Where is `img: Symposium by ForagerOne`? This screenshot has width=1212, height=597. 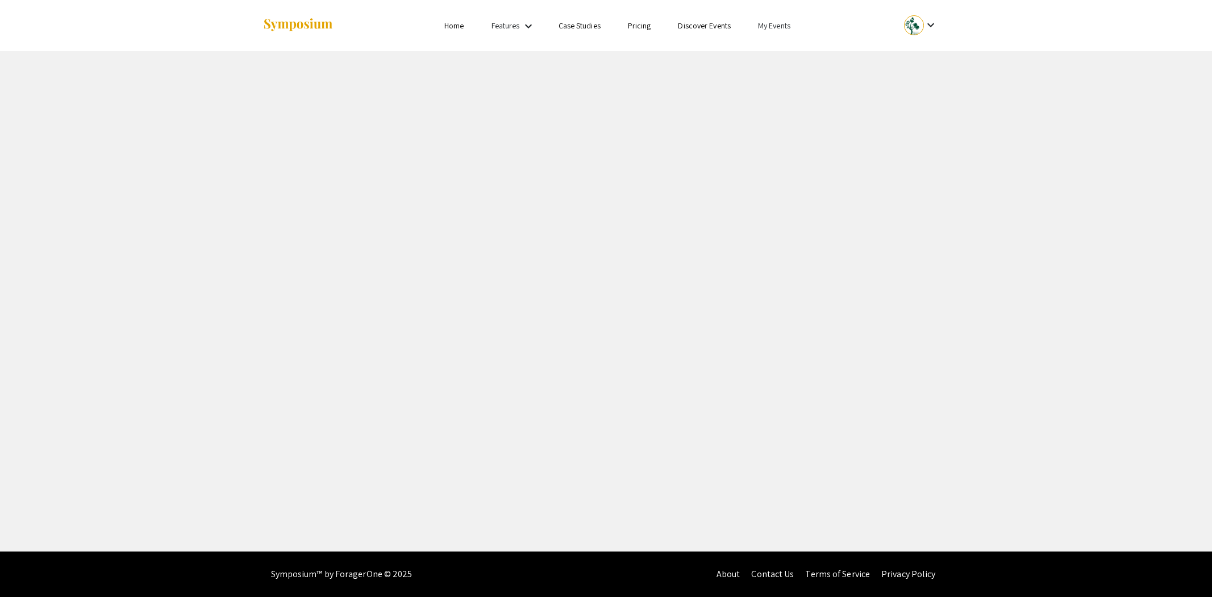
img: Symposium by ForagerOne is located at coordinates (298, 25).